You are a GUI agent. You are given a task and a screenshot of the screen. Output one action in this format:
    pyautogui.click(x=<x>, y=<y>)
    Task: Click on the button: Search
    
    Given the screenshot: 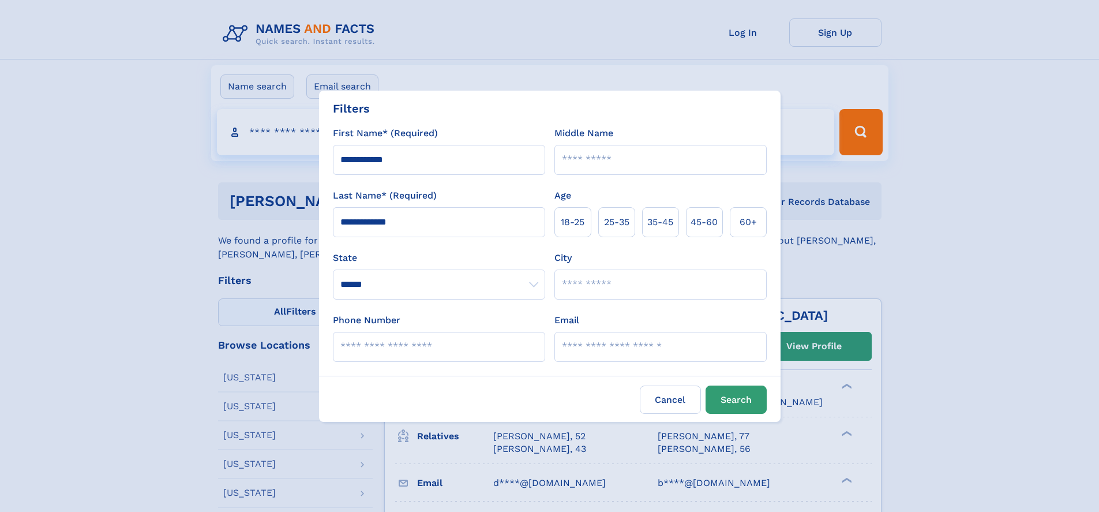 What is the action you would take?
    pyautogui.click(x=736, y=399)
    